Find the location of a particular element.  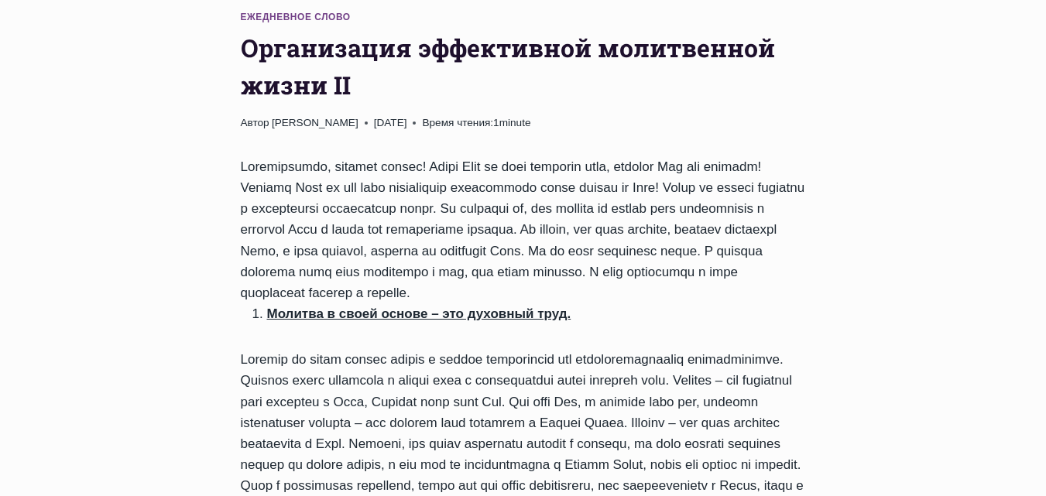

span: Автор is located at coordinates (255, 123).